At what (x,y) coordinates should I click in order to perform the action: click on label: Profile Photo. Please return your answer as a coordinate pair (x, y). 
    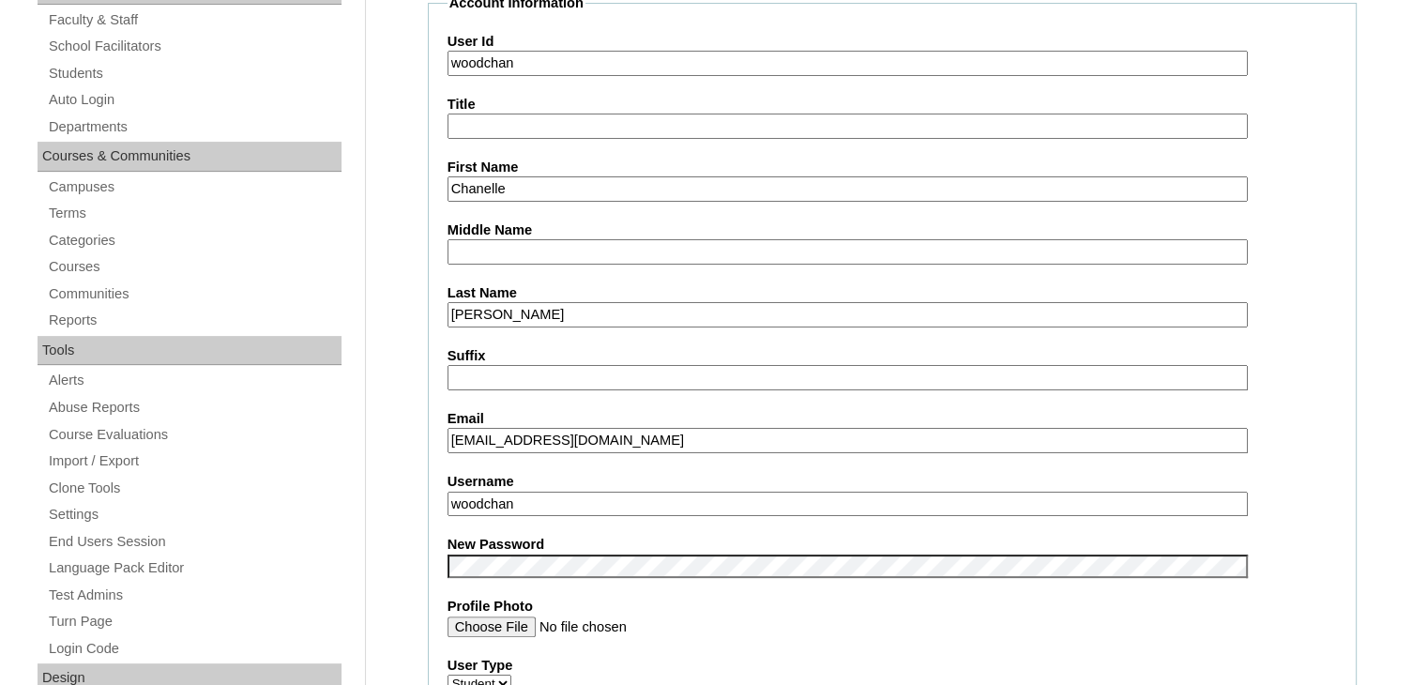
    Looking at the image, I should click on (892, 606).